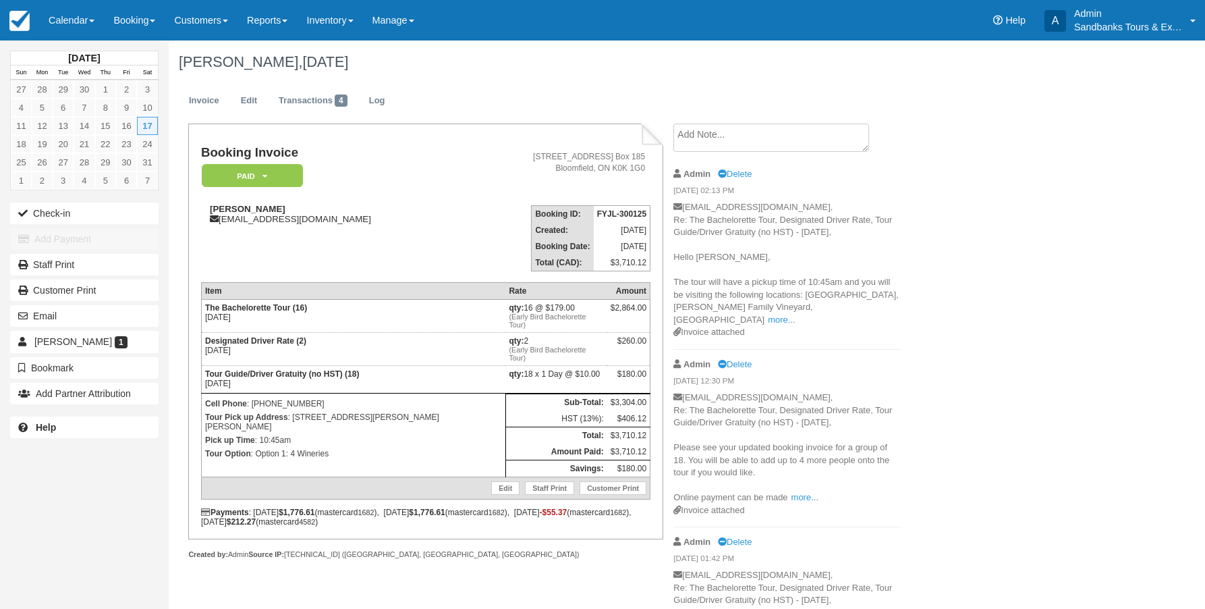  Describe the element at coordinates (208, 554) in the screenshot. I see `strong: Created by:` at that location.